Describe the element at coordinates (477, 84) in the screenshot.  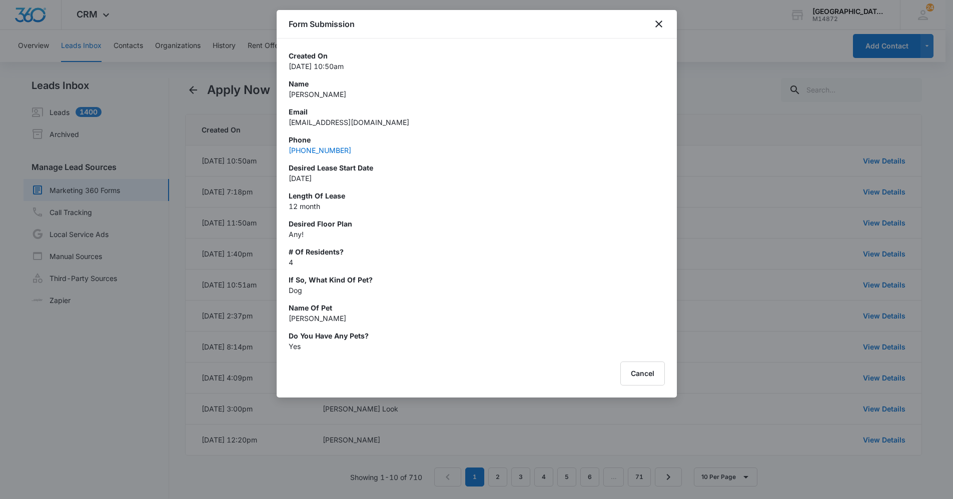
I see `p: Name` at that location.